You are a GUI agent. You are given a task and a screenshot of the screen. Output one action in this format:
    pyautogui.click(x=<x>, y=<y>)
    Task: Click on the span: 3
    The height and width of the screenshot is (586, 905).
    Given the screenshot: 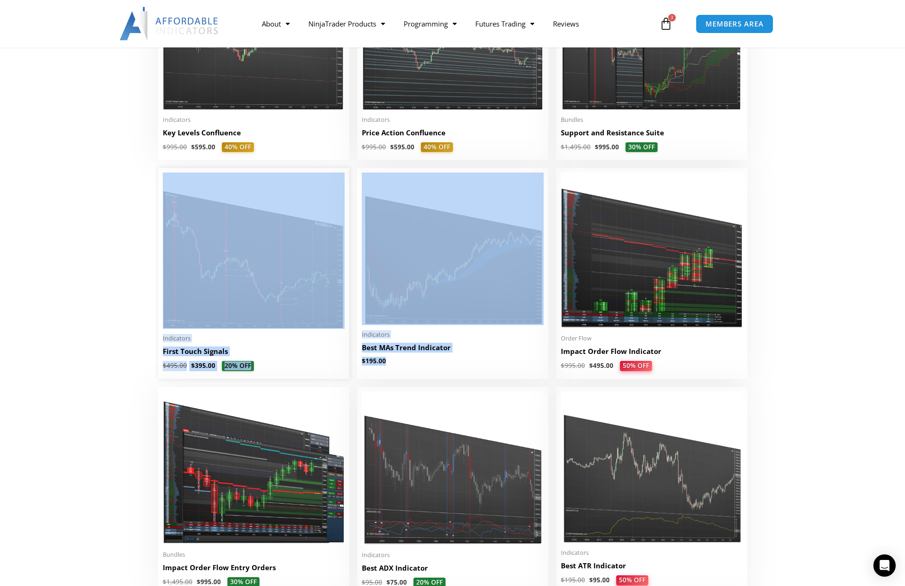 What is the action you would take?
    pyautogui.click(x=672, y=18)
    